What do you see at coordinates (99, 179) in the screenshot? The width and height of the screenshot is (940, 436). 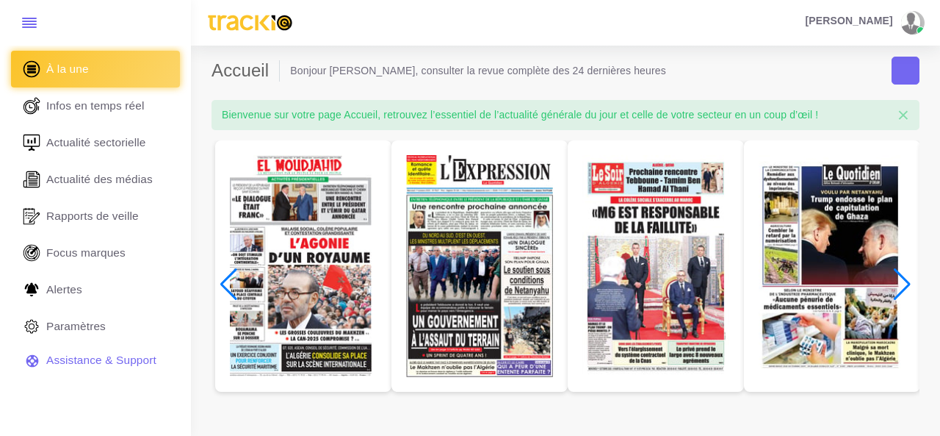 I see `span: Actualité des médias` at bounding box center [99, 179].